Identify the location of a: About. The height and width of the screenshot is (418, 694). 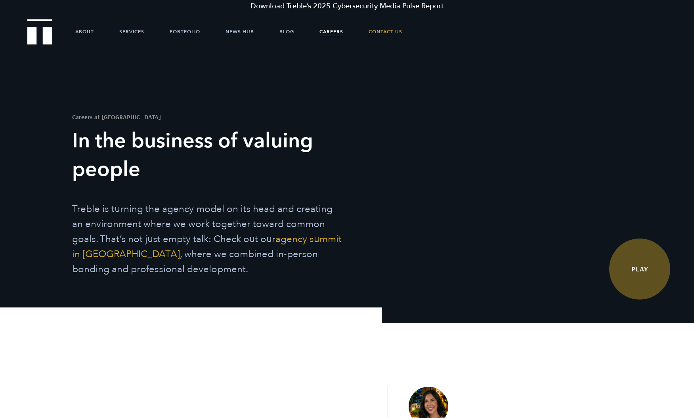
(84, 32).